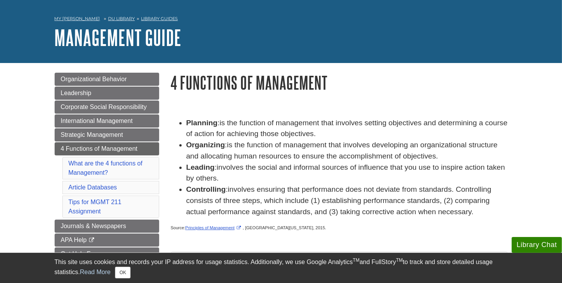  What do you see at coordinates (281, 268) in the screenshot?
I see `div: This site uses cookies and records your IP address for usage statistics. Additionally, we use Goo...` at bounding box center [281, 268].